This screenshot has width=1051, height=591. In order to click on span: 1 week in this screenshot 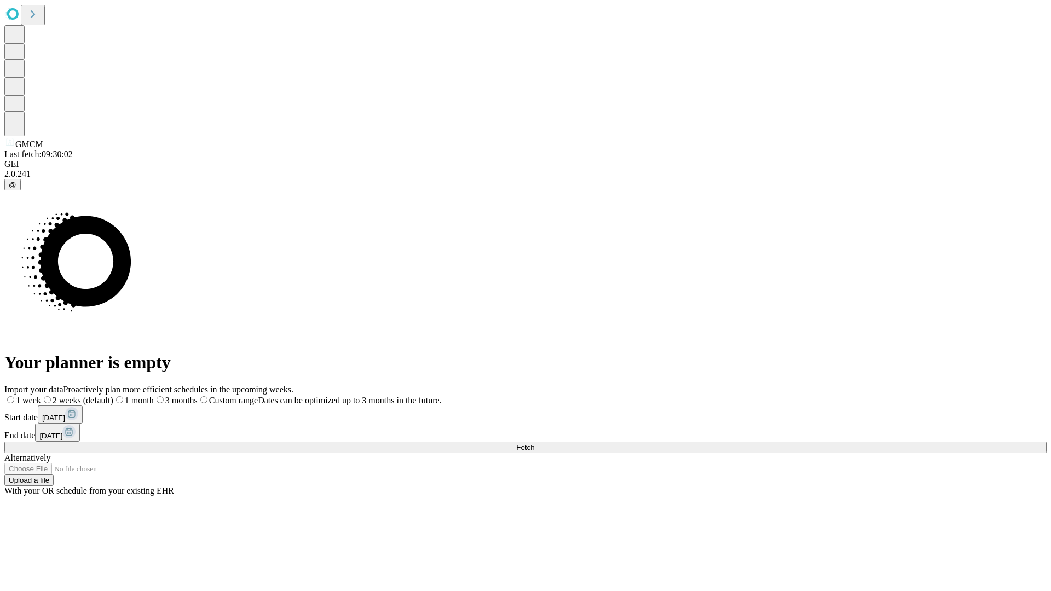, I will do `click(28, 400)`.